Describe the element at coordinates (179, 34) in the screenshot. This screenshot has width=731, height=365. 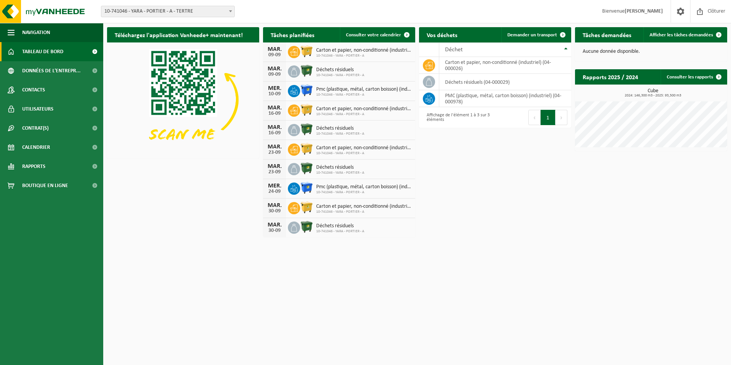
I see `h2: Téléchargez l'application Vanheede+ maintenant!` at that location.